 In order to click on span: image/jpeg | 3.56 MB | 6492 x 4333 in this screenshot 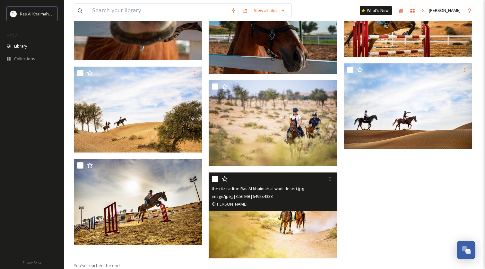, I will do `click(243, 196)`.